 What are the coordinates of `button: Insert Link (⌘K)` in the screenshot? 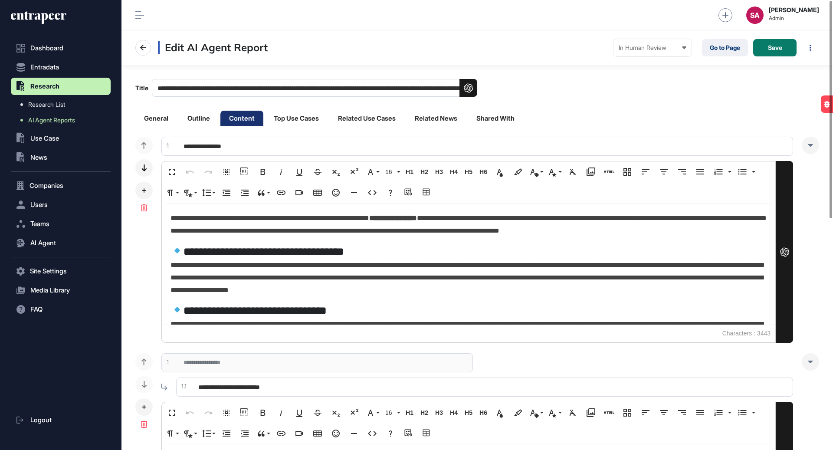 It's located at (281, 193).